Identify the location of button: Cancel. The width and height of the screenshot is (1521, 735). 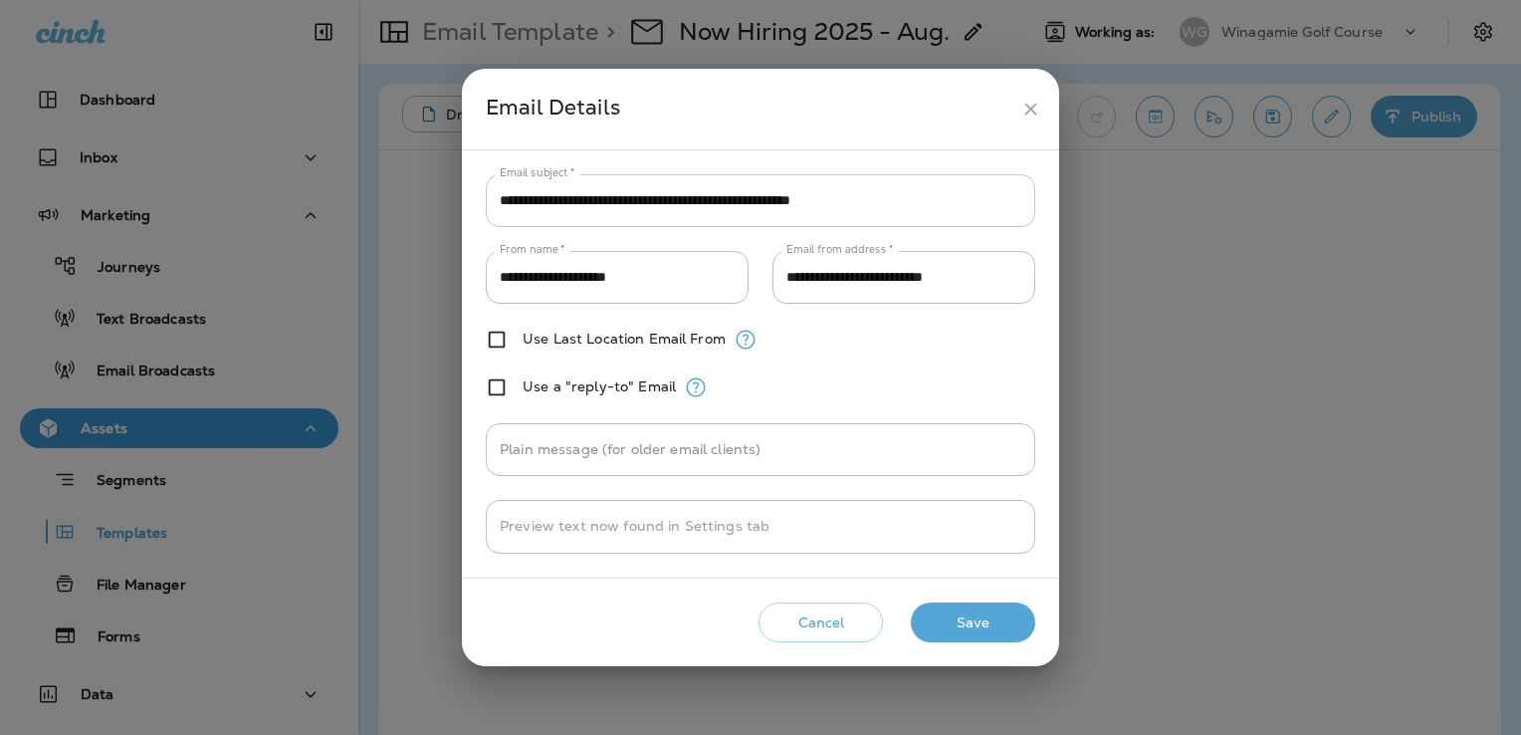
(820, 622).